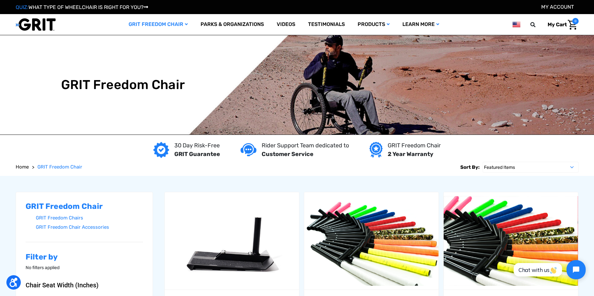  What do you see at coordinates (22, 167) in the screenshot?
I see `span: Home` at bounding box center [22, 167].